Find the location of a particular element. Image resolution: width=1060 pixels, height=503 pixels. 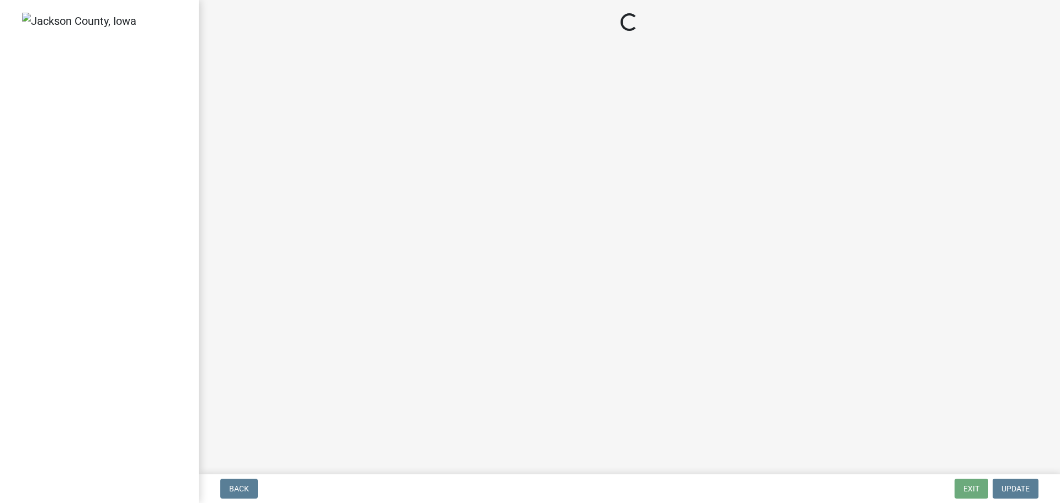

span: Update is located at coordinates (1015, 489).